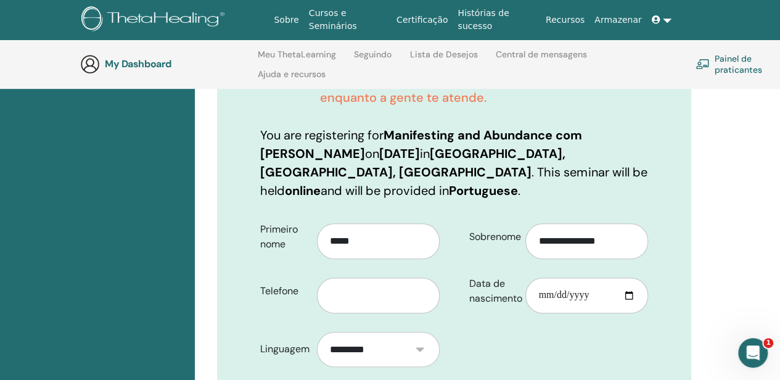 This screenshot has height=380, width=780. What do you see at coordinates (155, 20) in the screenshot?
I see `img: logo.png` at bounding box center [155, 20].